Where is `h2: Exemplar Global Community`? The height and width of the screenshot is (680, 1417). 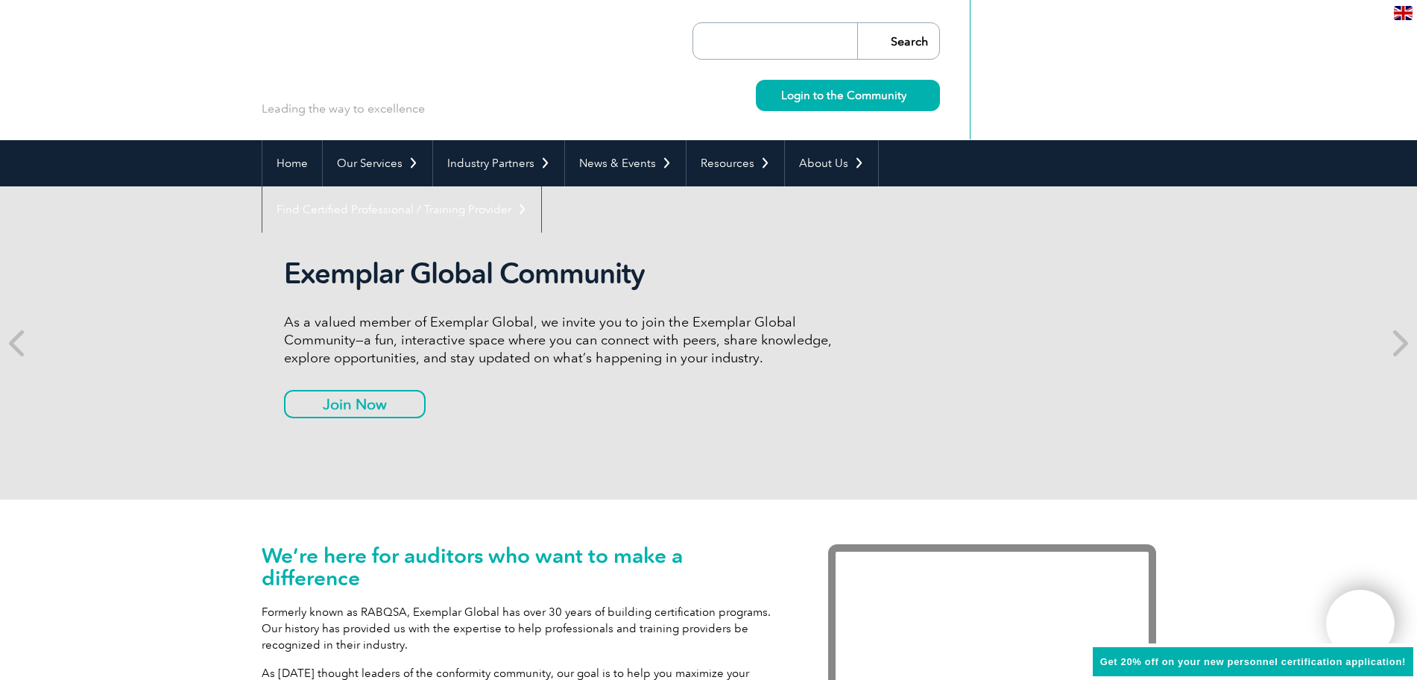
h2: Exemplar Global Community is located at coordinates (563, 274).